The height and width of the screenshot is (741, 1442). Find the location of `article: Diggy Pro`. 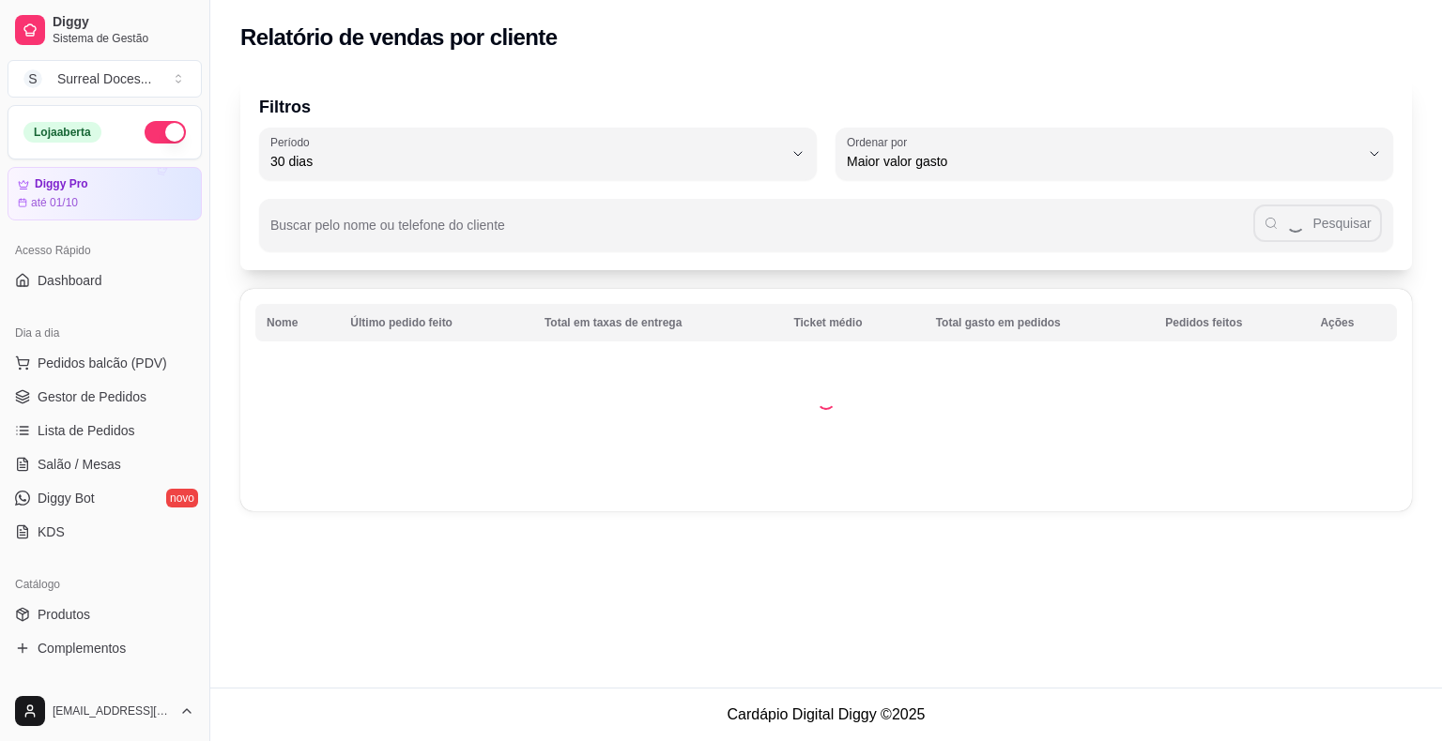

article: Diggy Pro is located at coordinates (61, 184).